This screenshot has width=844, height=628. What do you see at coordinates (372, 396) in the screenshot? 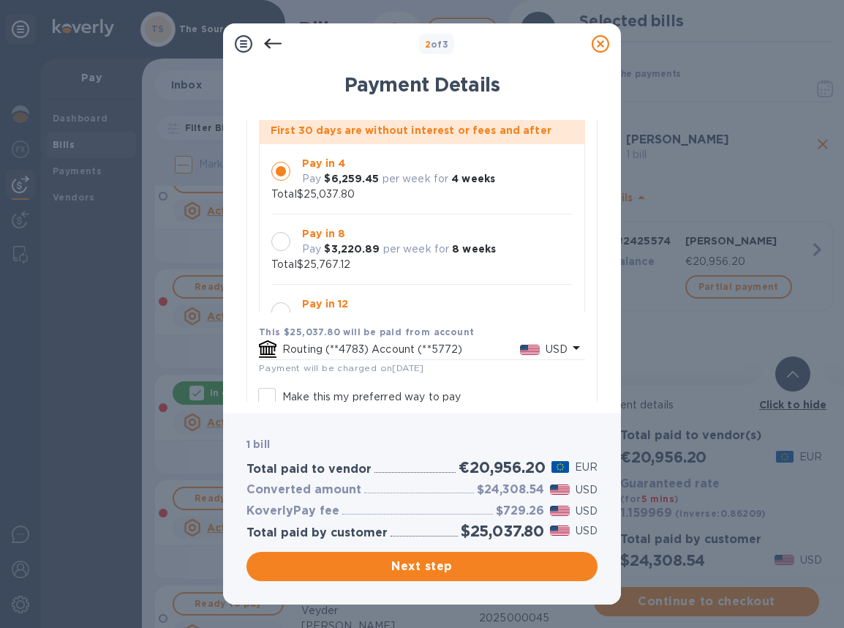
I see `p: Make this my preferred way to pay` at bounding box center [372, 396].